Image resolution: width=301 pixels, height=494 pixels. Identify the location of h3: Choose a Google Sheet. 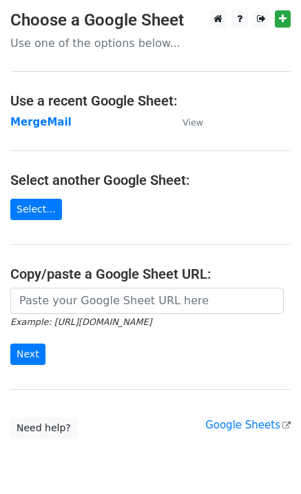
(150, 20).